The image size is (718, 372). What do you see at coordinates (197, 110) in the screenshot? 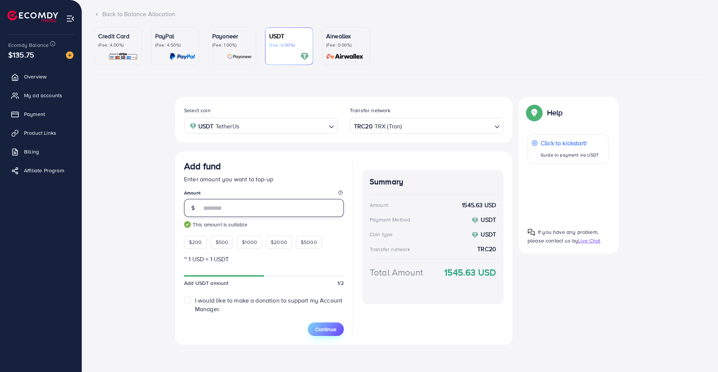
I see `label: Select coin` at bounding box center [197, 110].